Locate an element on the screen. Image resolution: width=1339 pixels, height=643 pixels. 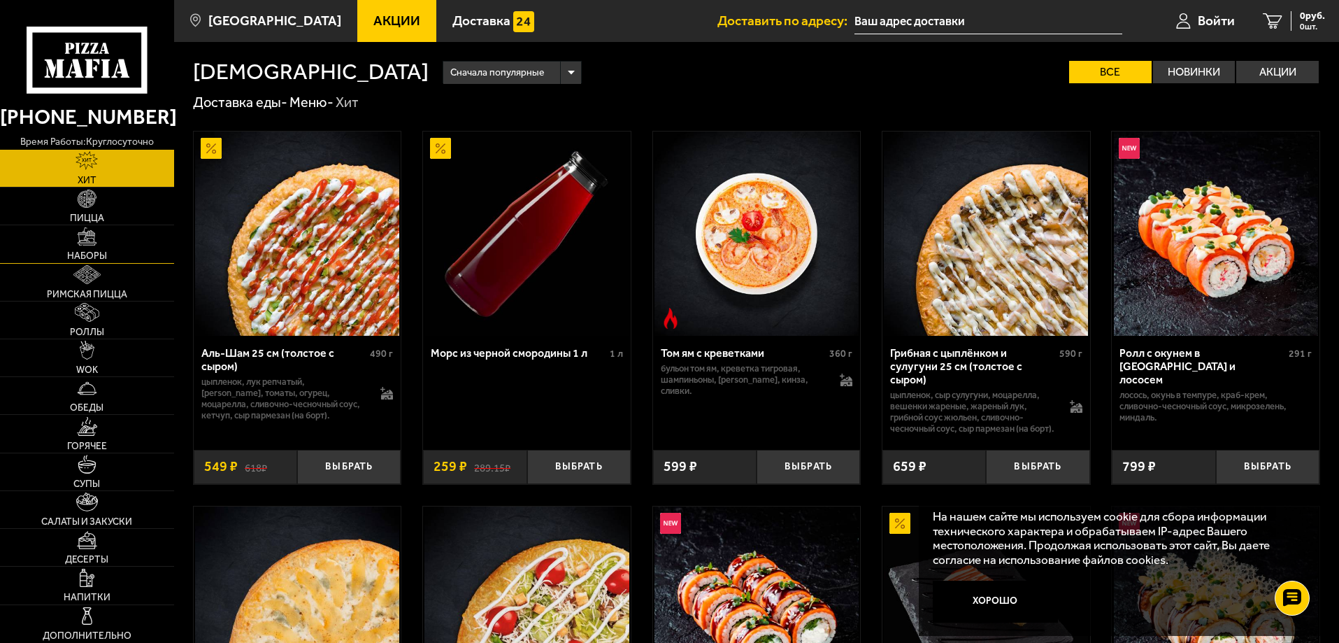
img: 15daf4d41897b9f0e9f617042186c801.svg is located at coordinates (524, 22).